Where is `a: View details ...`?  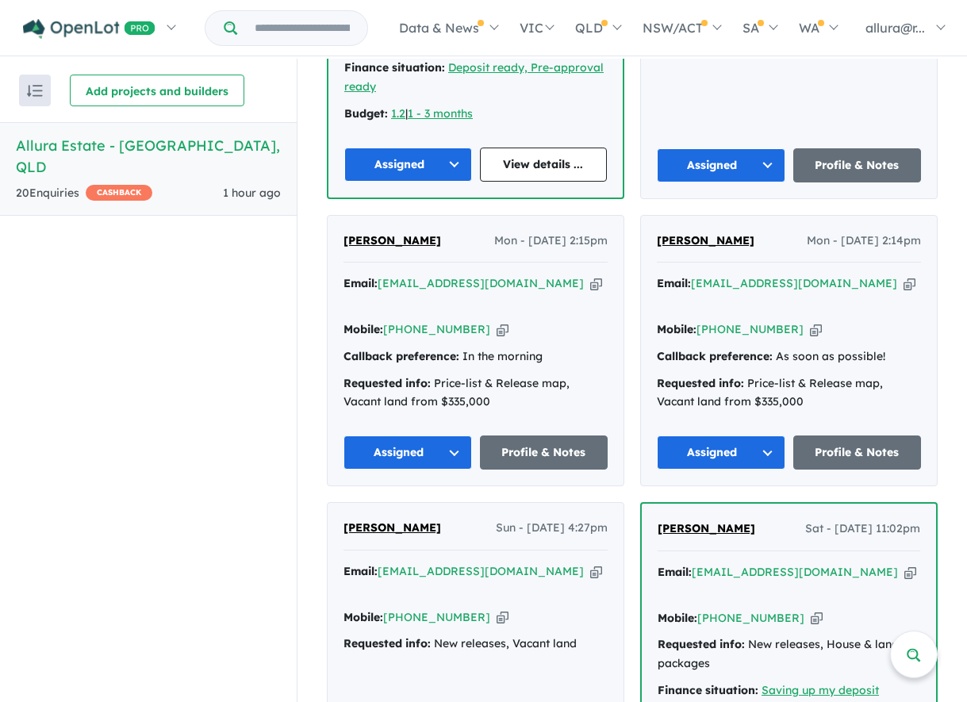
a: View details ... is located at coordinates (543, 164).